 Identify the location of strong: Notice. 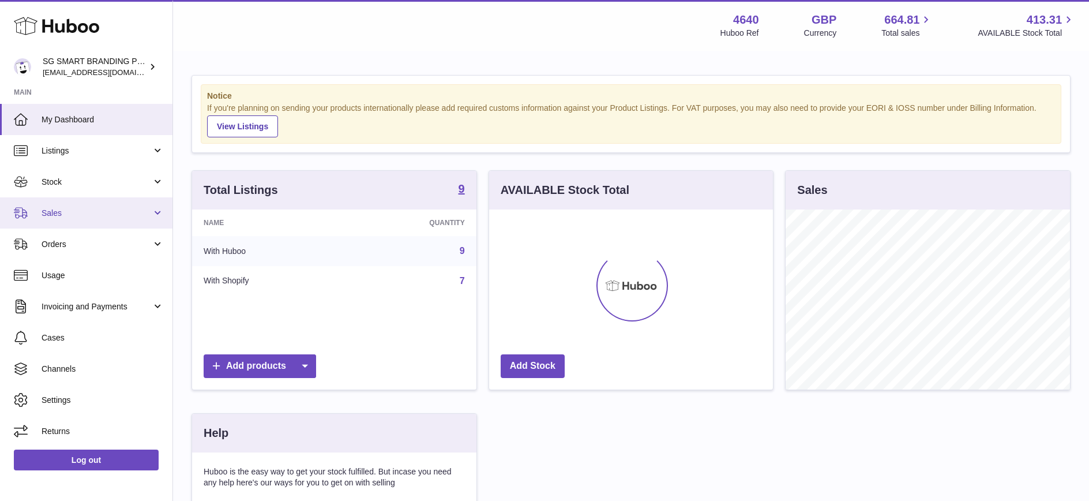
(631, 96).